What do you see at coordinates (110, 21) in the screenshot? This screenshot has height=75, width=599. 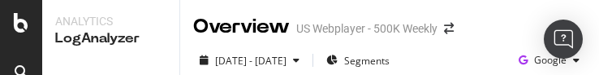 I see `div: Analytics` at bounding box center [110, 21].